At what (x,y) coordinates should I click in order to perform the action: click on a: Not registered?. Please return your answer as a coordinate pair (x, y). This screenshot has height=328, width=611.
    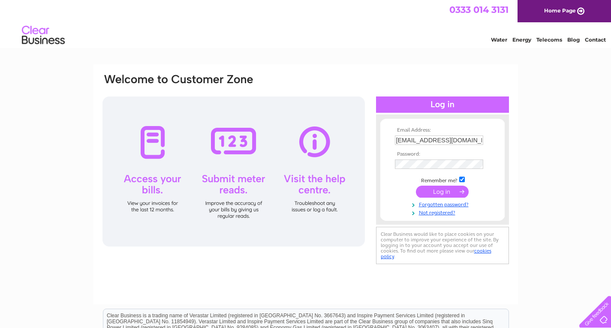
    Looking at the image, I should click on (443, 212).